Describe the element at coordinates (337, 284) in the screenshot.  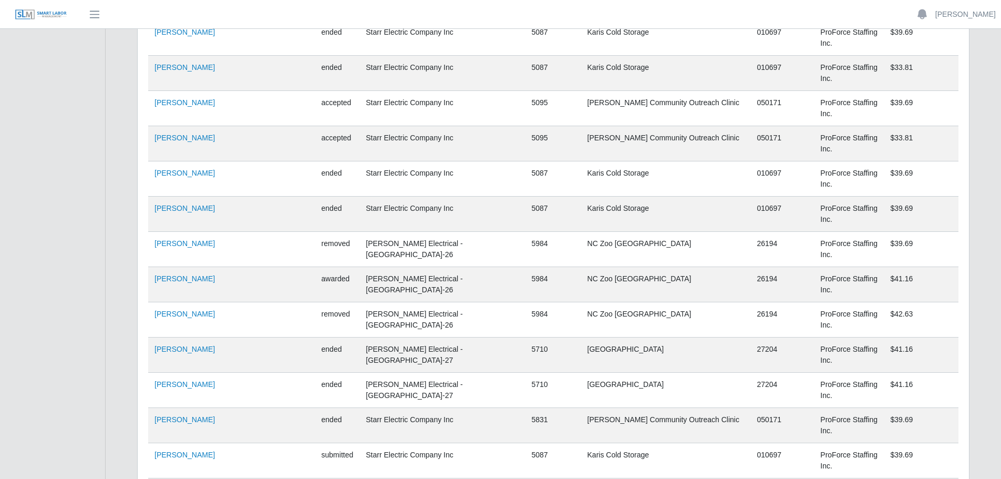
I see `td: awarded` at that location.